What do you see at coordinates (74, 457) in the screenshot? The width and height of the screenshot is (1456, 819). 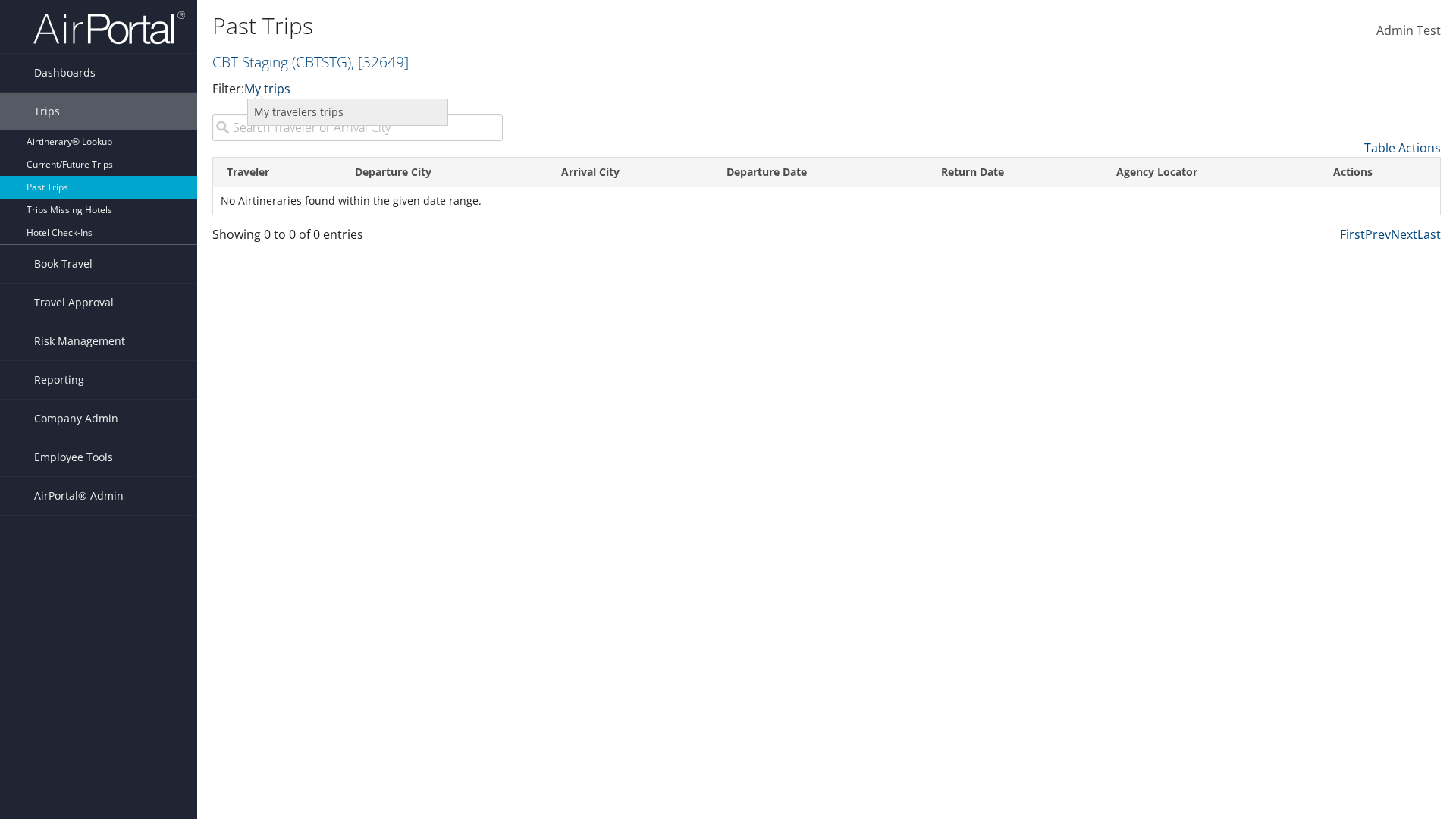 I see `span: Employee Tools` at bounding box center [74, 457].